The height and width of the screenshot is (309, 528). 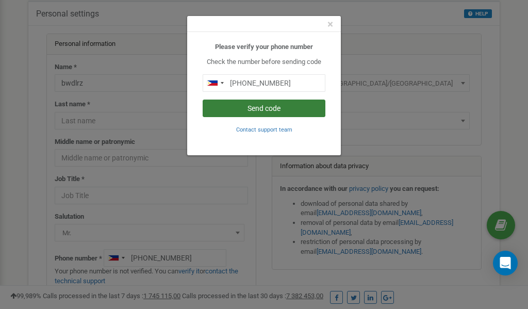 What do you see at coordinates (264, 62) in the screenshot?
I see `p: Check the number before sending code` at bounding box center [264, 62].